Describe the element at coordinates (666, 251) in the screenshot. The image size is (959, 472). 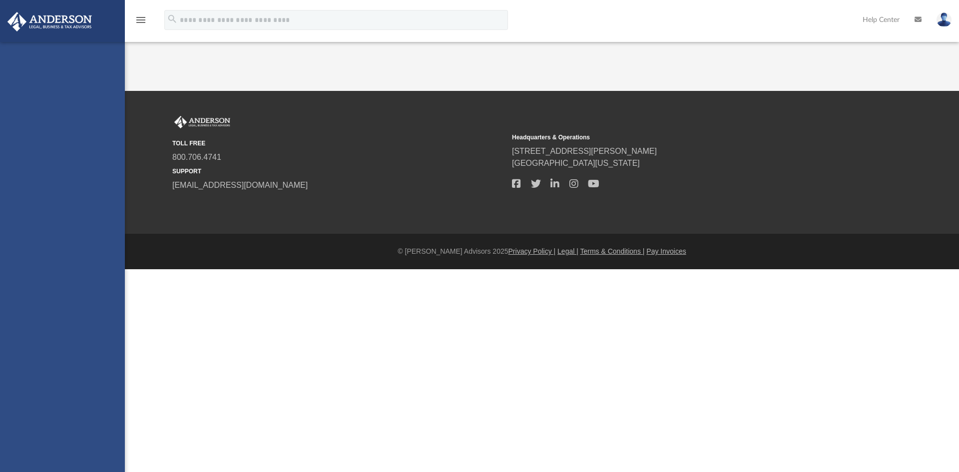
I see `a: Pay Invoices` at that location.